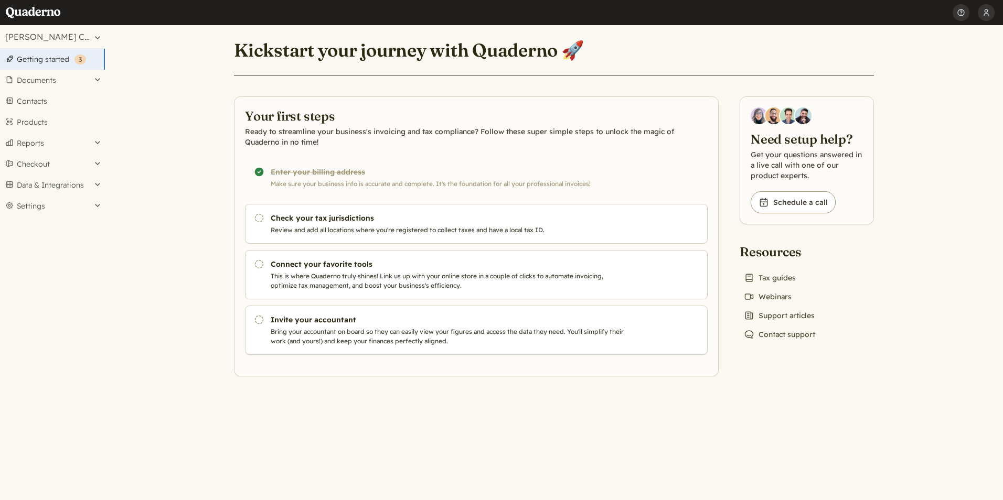 Image resolution: width=1003 pixels, height=500 pixels. Describe the element at coordinates (449, 264) in the screenshot. I see `h3: Connect your favorite tools` at that location.